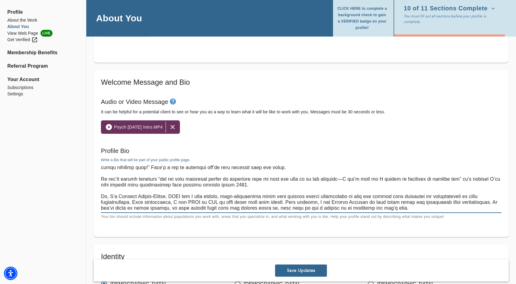  What do you see at coordinates (301, 82) in the screenshot?
I see `h5: Welcome Message and Bio` at bounding box center [301, 82].